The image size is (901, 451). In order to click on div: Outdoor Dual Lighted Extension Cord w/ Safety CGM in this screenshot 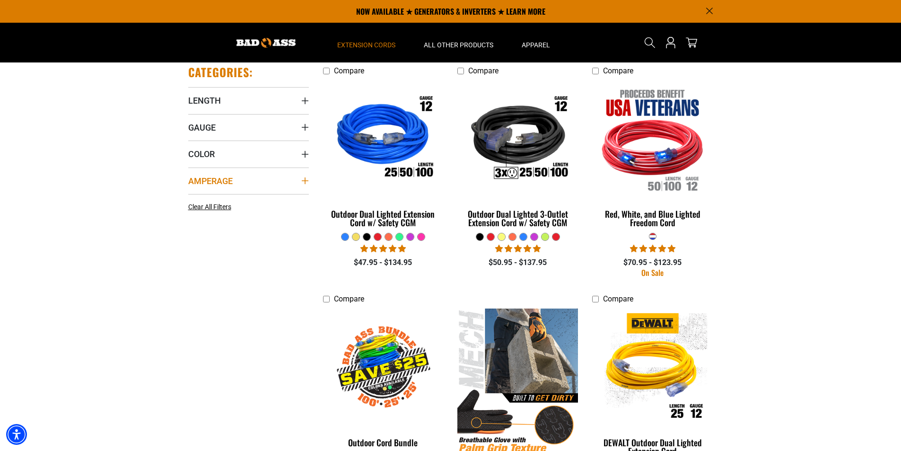, I will do `click(383, 218)`.